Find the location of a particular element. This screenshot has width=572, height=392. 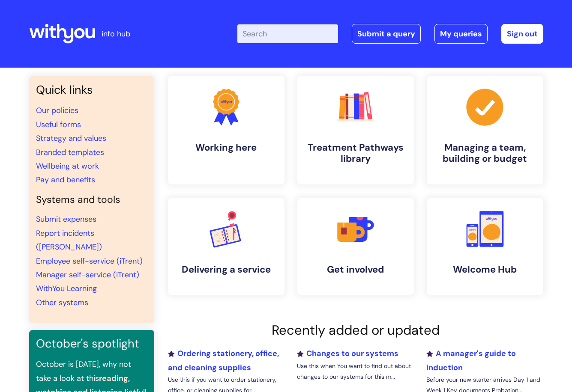

a: Our policies is located at coordinates (57, 111).